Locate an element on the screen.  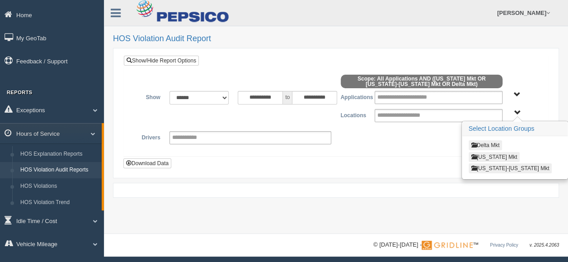
span: to is located at coordinates (287, 98).